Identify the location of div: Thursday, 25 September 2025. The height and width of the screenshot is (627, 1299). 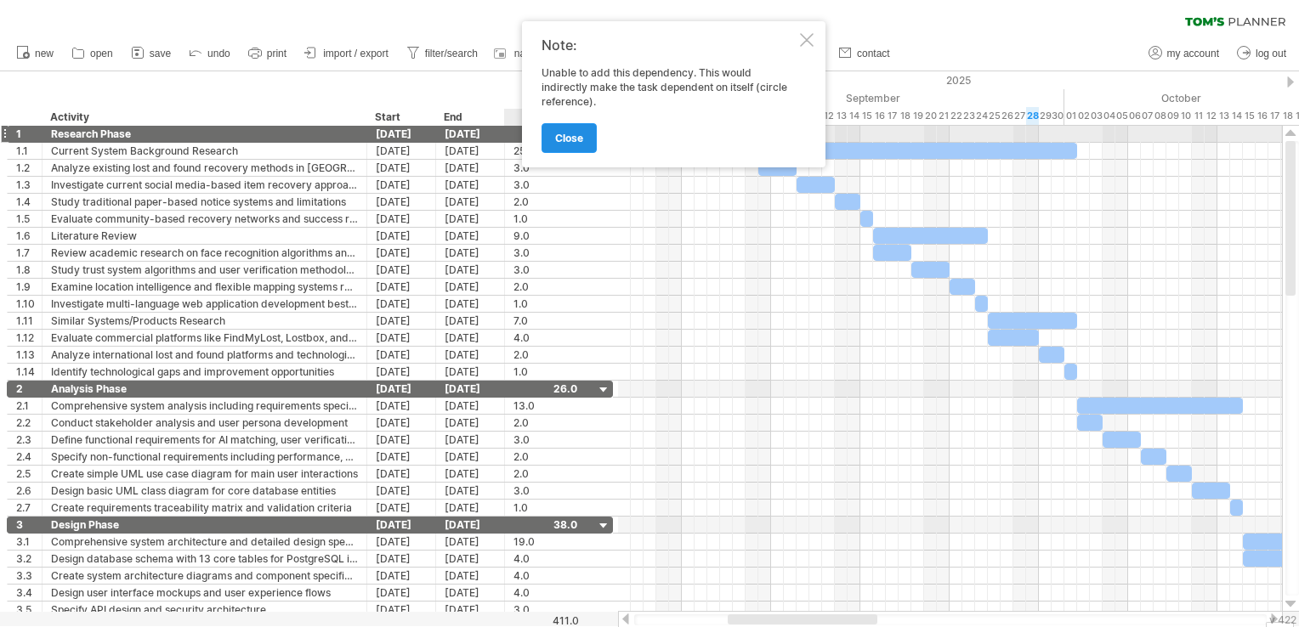
(994, 116).